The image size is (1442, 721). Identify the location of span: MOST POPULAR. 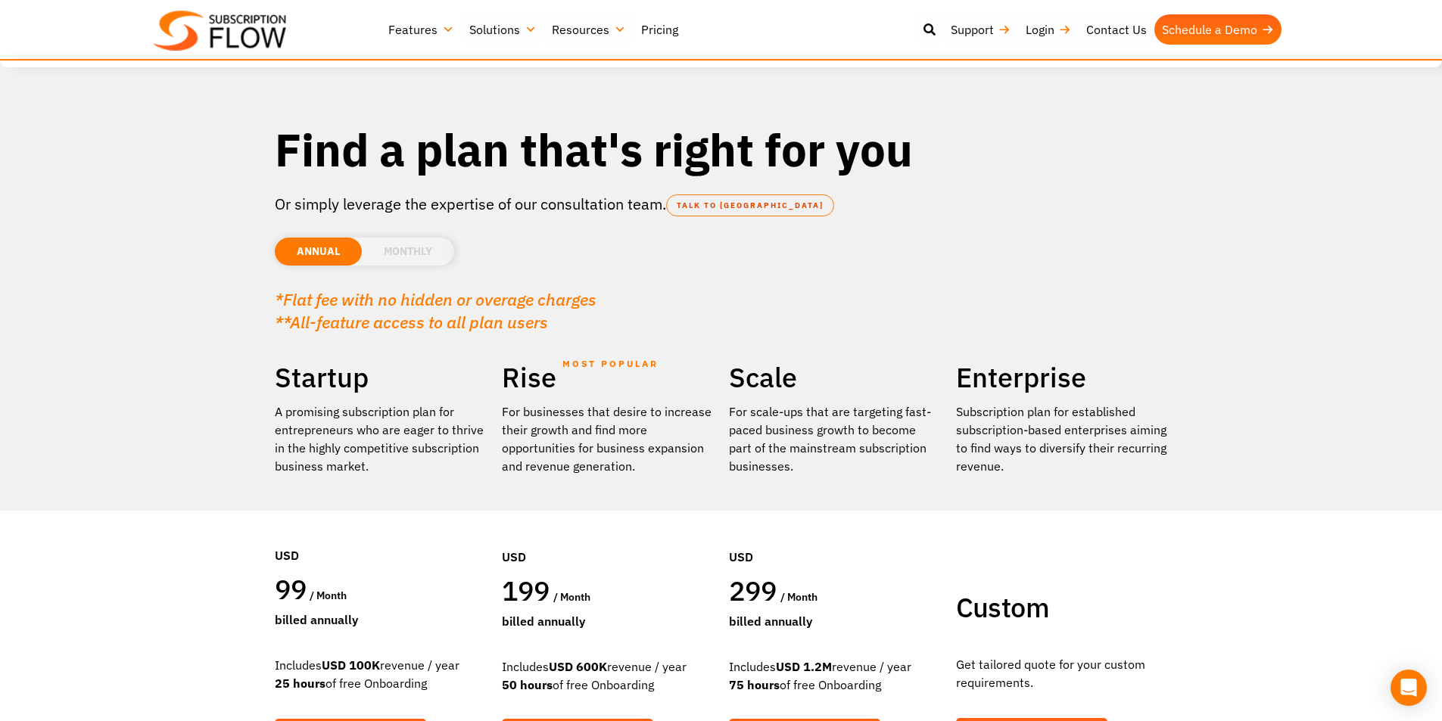
(610, 364).